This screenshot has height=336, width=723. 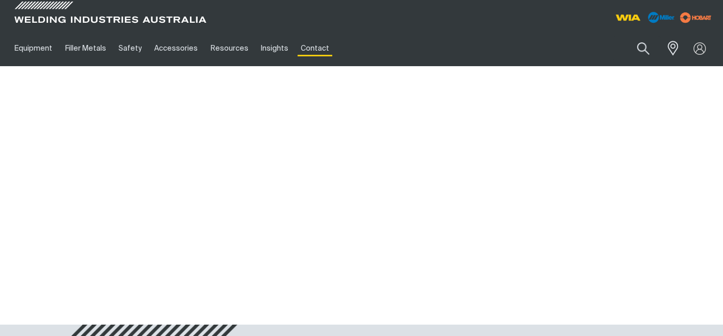 I want to click on nav: Main, so click(x=273, y=48).